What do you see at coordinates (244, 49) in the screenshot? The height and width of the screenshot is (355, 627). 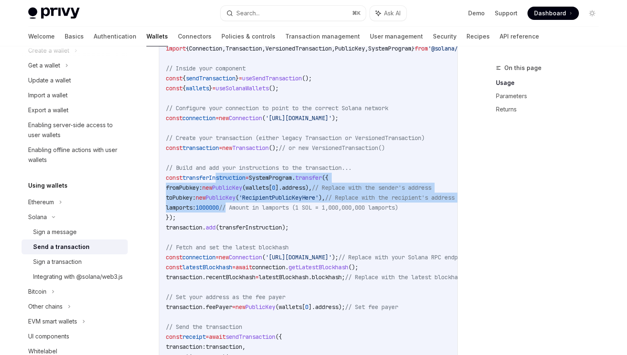 I see `span: Transaction` at bounding box center [244, 49].